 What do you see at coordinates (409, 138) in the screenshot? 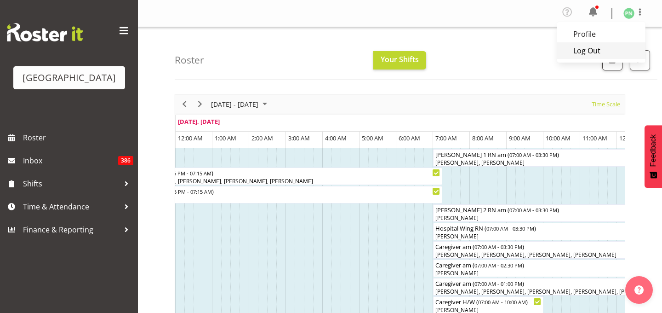
I see `span: 6:00 AM` at bounding box center [409, 138].